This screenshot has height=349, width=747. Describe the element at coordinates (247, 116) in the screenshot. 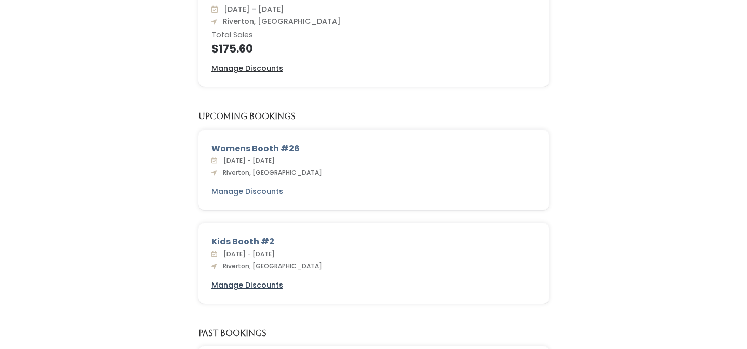

I see `h5: Upcoming Bookings` at that location.